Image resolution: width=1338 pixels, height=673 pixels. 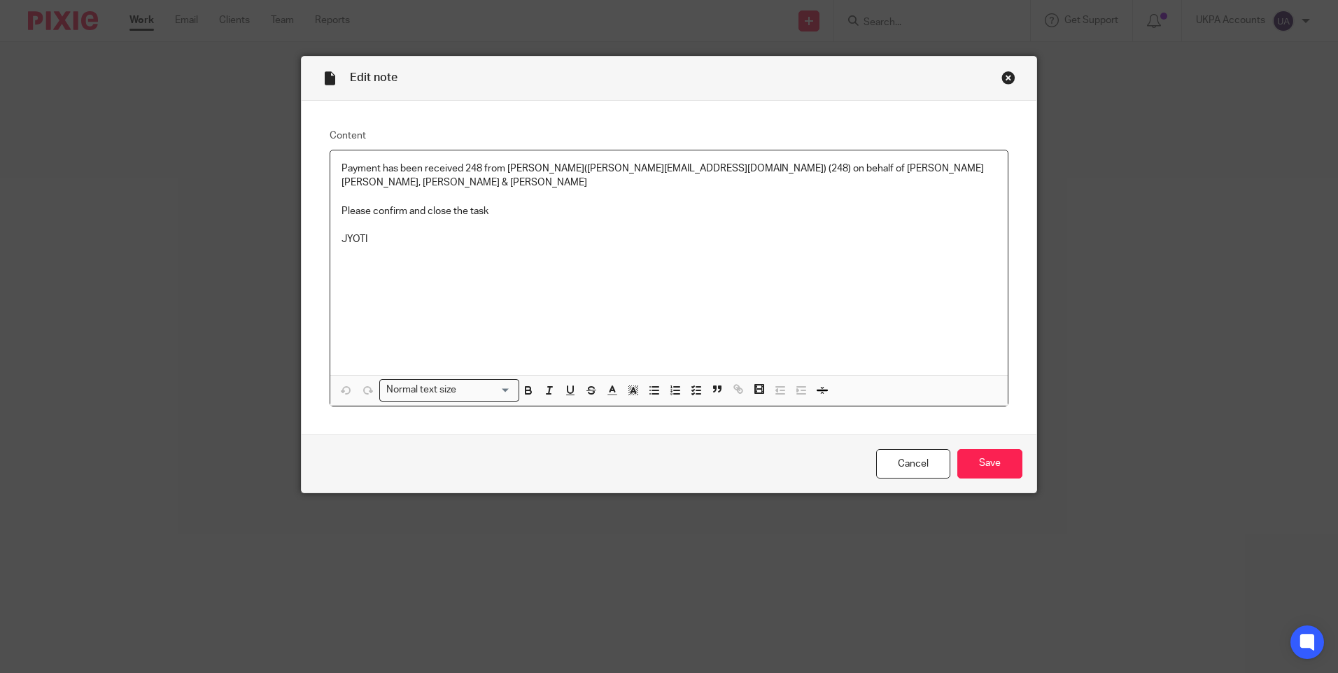 I want to click on p: JYOTI, so click(x=669, y=239).